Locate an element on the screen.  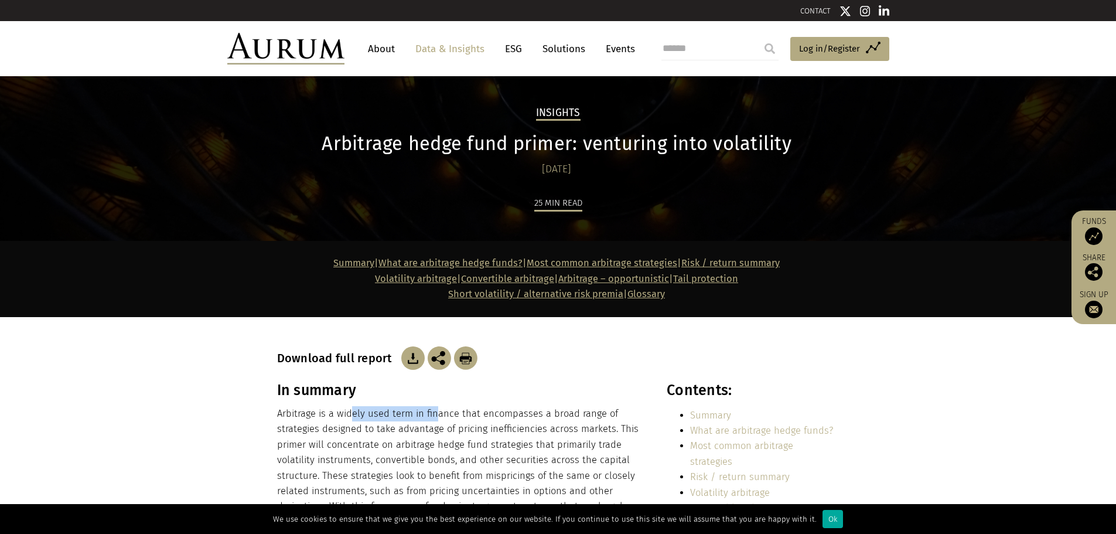
a: Arbitrage – opportunistic is located at coordinates (613, 278).